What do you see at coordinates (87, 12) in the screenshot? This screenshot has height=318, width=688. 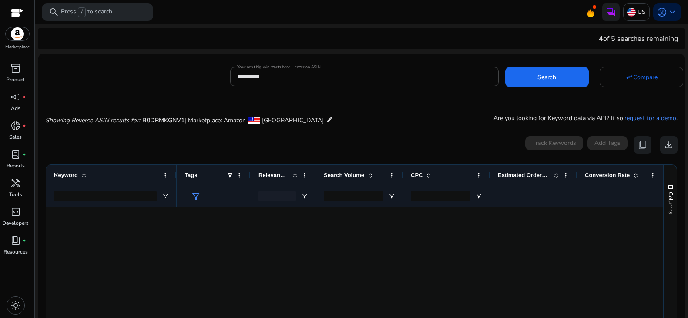 I see `p: Press to search` at bounding box center [87, 12].